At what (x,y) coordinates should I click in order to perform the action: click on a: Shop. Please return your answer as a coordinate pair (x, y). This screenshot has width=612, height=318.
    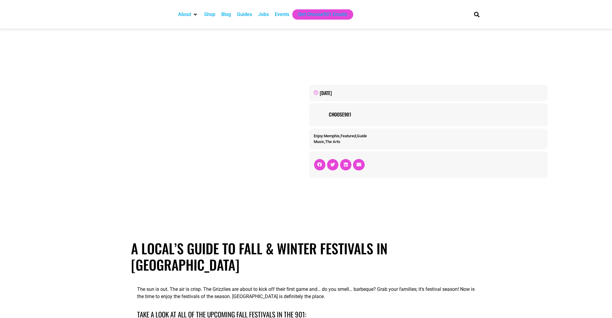
    Looking at the image, I should click on (209, 14).